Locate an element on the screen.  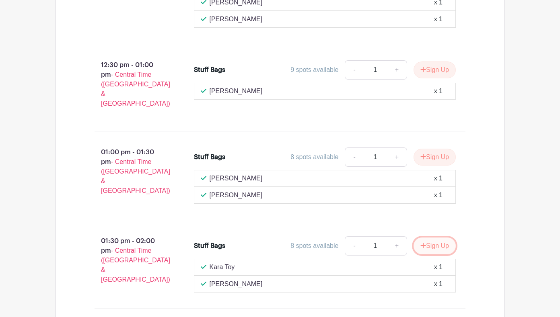
div: 9 spots available is located at coordinates (314, 70).